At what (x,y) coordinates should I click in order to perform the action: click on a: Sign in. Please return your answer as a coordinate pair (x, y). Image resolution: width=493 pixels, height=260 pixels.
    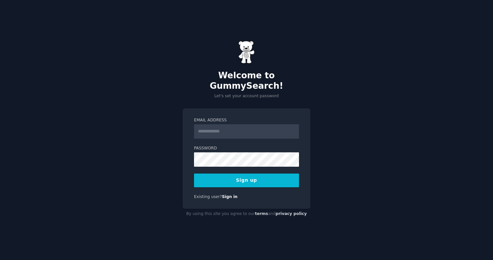
    Looking at the image, I should click on (230, 197).